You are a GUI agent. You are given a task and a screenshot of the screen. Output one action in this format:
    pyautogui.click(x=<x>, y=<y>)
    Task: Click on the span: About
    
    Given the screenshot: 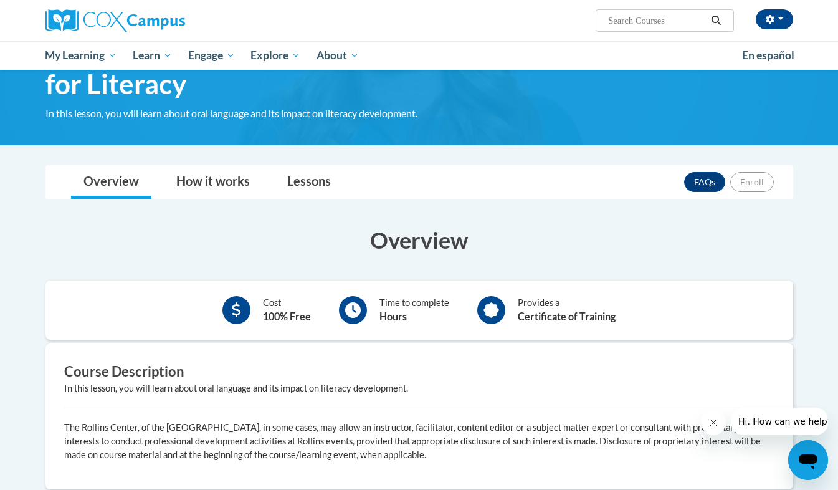 What is the action you would take?
    pyautogui.click(x=338, y=55)
    